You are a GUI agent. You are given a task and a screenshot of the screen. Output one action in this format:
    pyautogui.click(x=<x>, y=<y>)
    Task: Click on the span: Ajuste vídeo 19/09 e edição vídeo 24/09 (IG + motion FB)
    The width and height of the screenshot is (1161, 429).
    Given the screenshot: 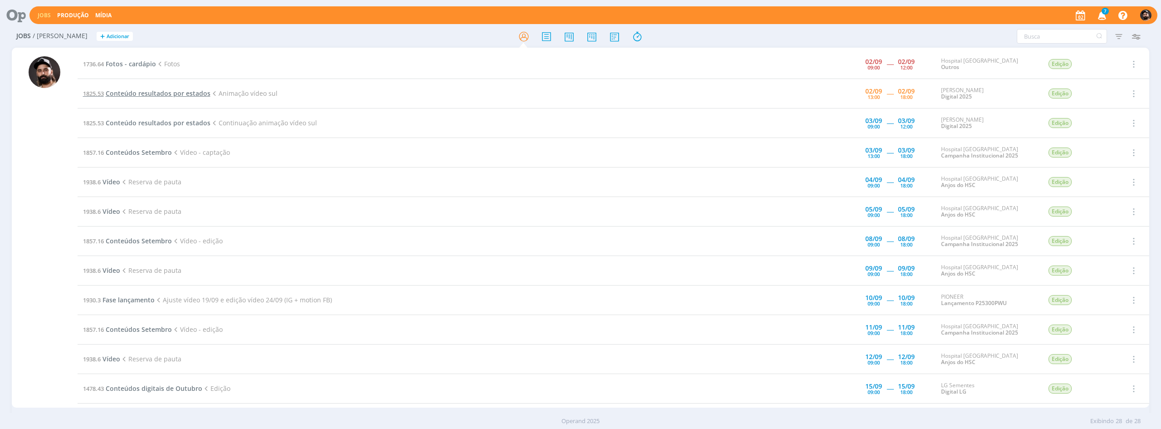 What is the action you would take?
    pyautogui.click(x=243, y=299)
    